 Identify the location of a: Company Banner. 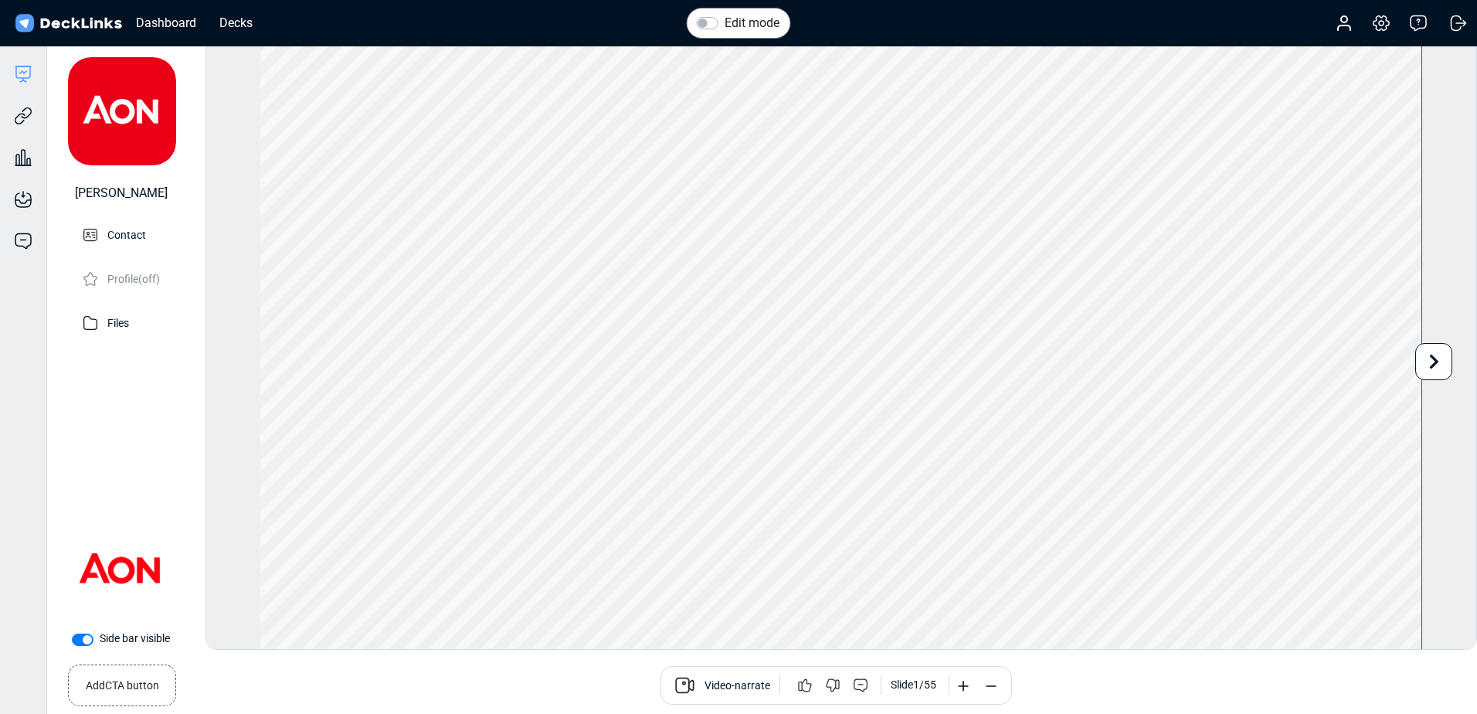
(121, 570).